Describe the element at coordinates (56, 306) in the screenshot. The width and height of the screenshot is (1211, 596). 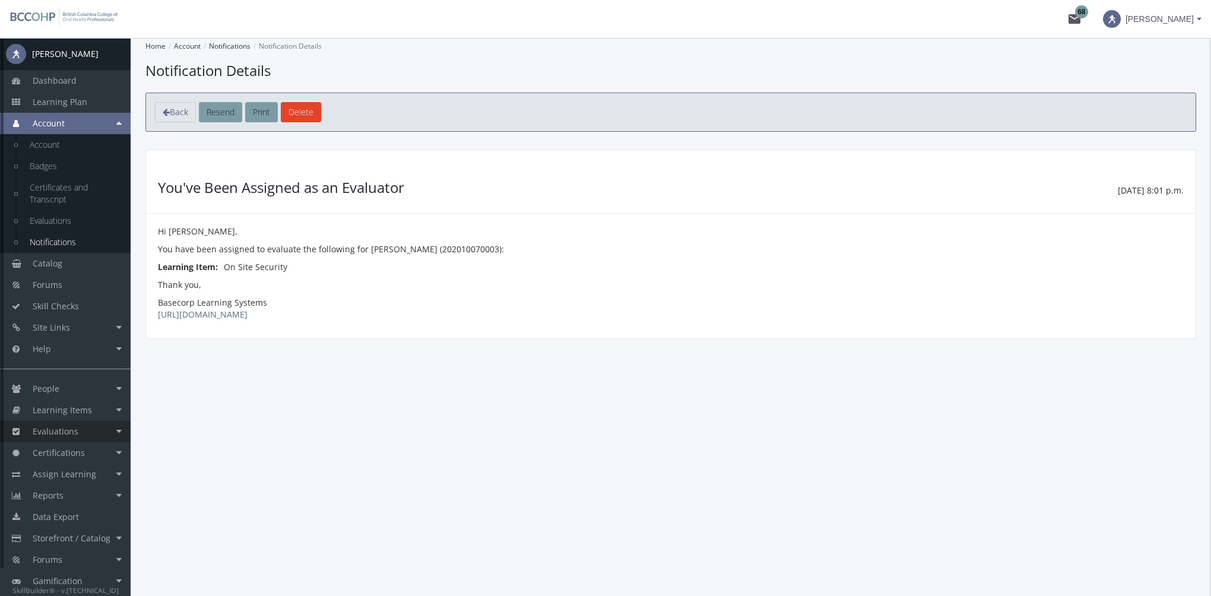
I see `span: Skill Checks` at that location.